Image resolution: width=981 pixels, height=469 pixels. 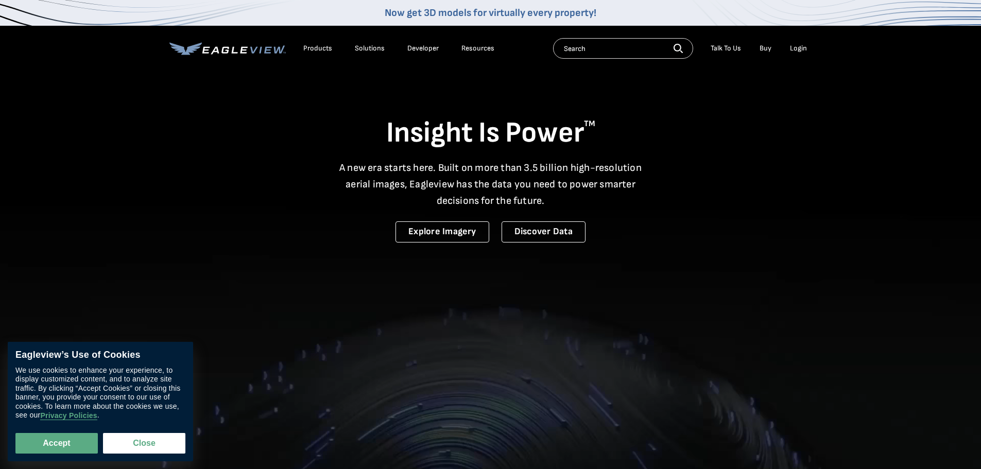 What do you see at coordinates (423, 48) in the screenshot?
I see `a: Developer` at bounding box center [423, 48].